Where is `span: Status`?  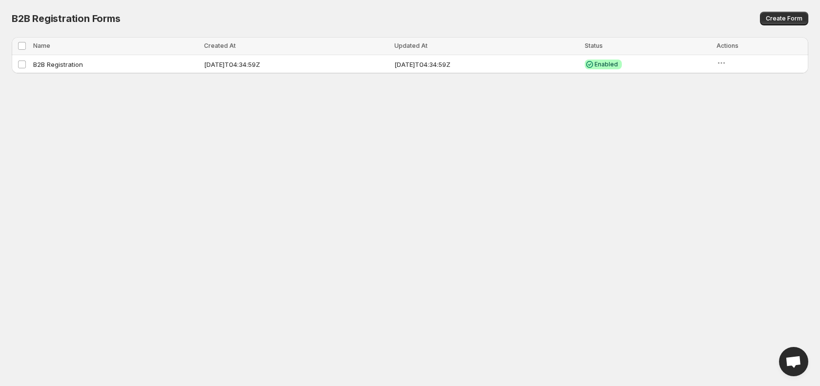 span: Status is located at coordinates (594, 45).